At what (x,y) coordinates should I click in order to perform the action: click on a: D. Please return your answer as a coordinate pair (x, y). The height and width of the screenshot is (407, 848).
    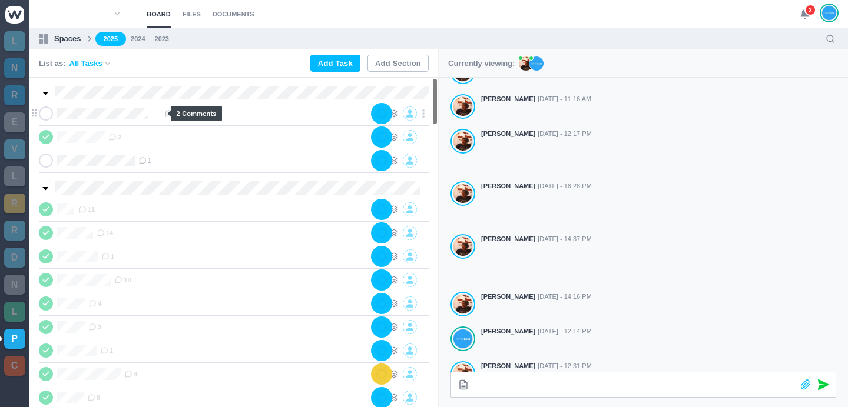
    Looking at the image, I should click on (15, 258).